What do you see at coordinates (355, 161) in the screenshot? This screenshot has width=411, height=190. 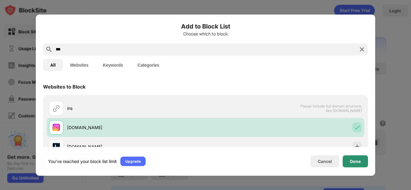 I see `div: Done` at bounding box center [355, 161].